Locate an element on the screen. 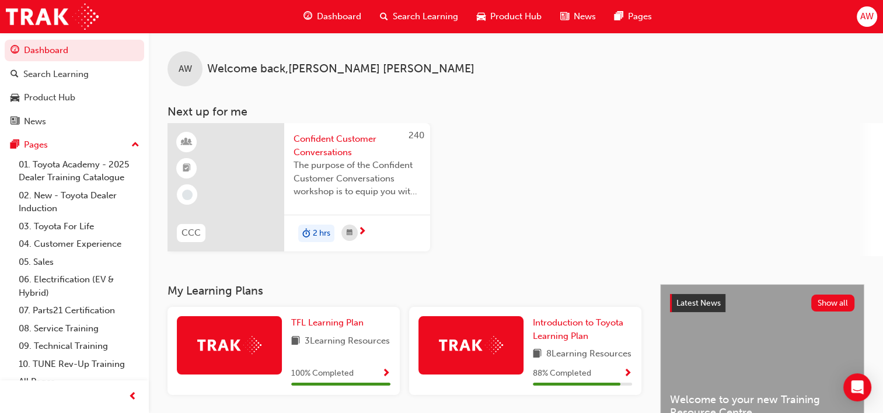  h3: Next up for me is located at coordinates (516, 112).